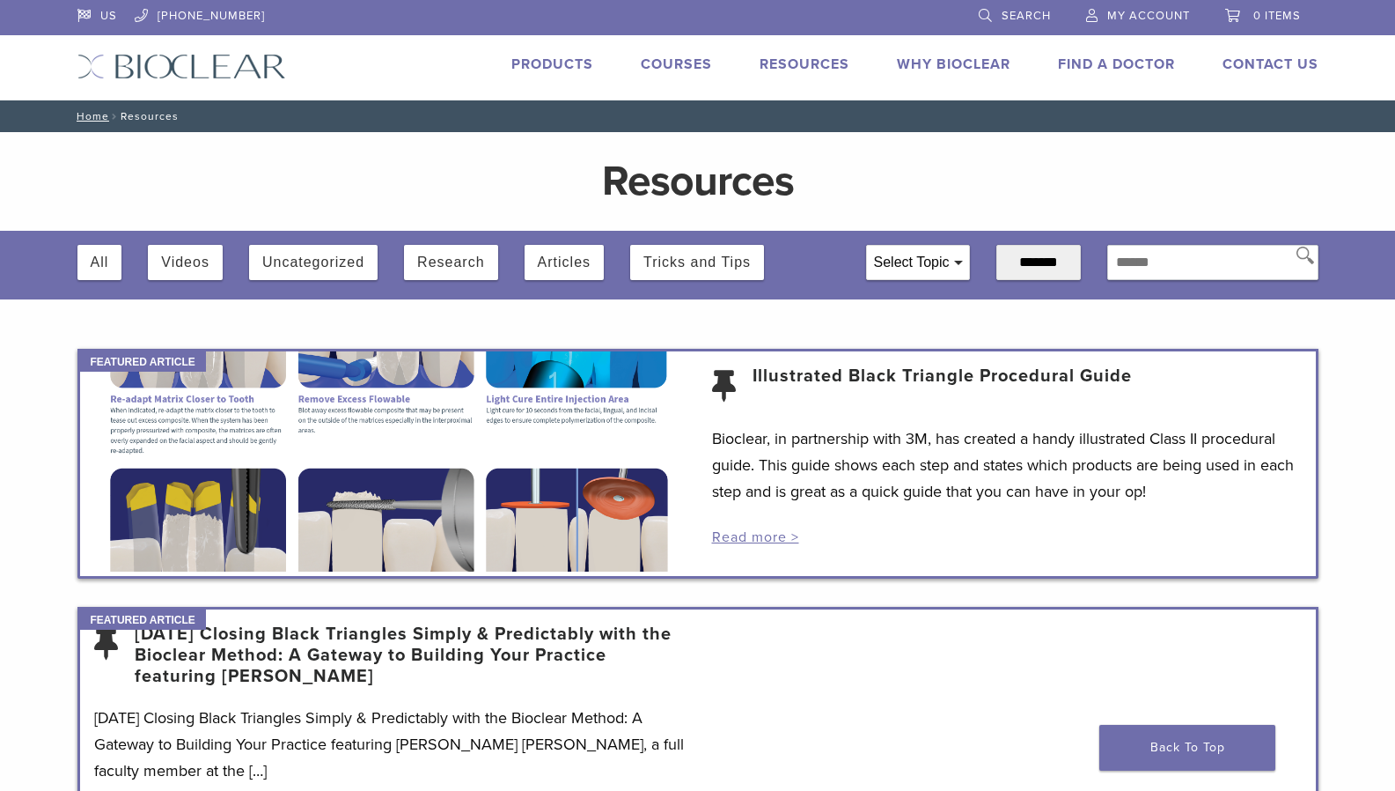 The height and width of the screenshot is (791, 1395). Describe the element at coordinates (1270, 64) in the screenshot. I see `a: Contact Us` at that location.